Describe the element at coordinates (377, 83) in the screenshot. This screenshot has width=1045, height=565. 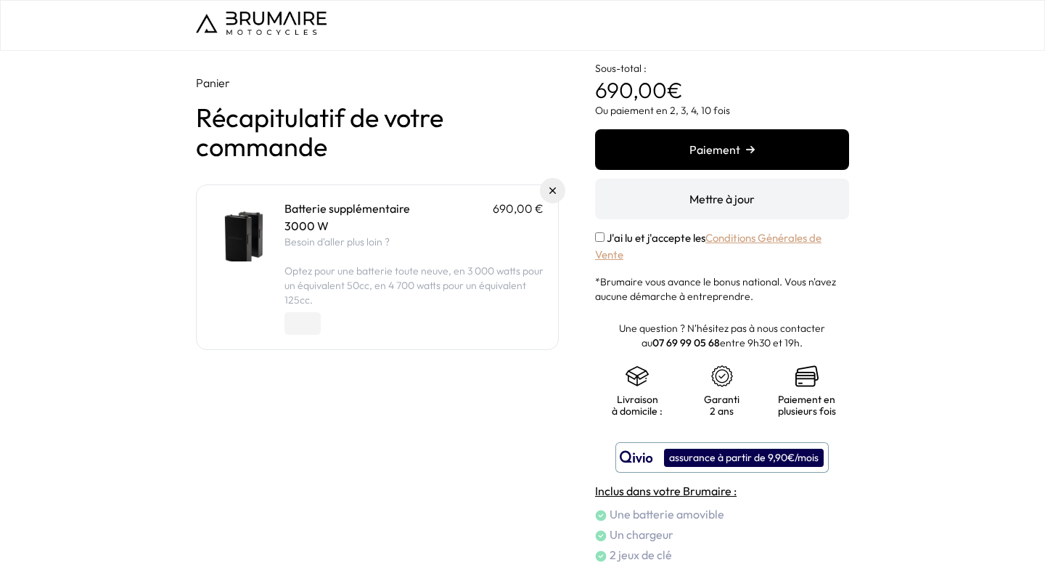
I see `p: Panier` at that location.